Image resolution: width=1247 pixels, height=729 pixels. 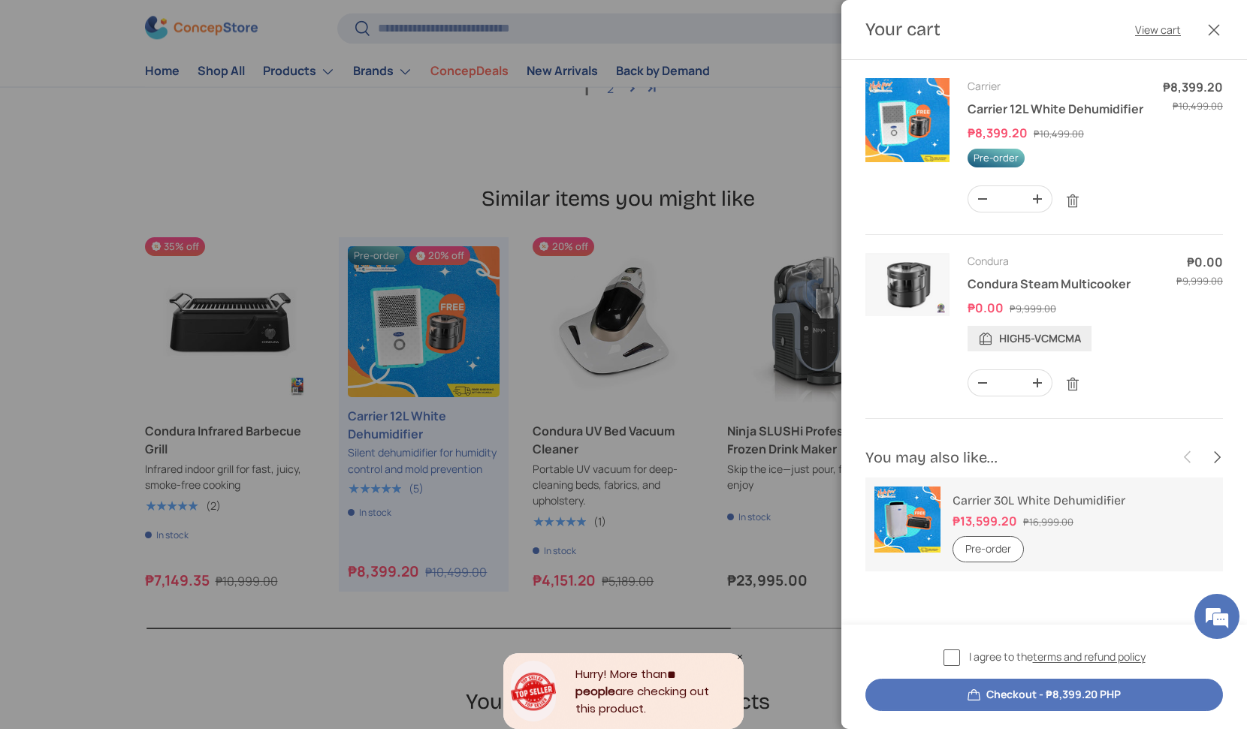 I want to click on span: Pre-order, so click(x=996, y=158).